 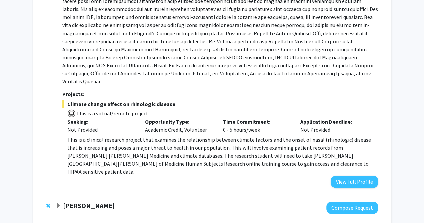 What do you see at coordinates (59, 206) in the screenshot?
I see `span: Expand Joann Bodurtha Bookmark` at bounding box center [59, 206].